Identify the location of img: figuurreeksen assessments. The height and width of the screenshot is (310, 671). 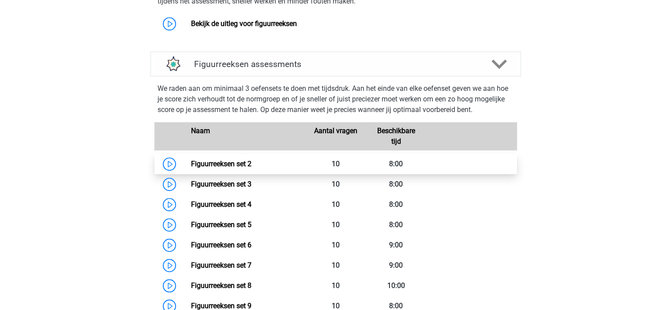
(173, 64).